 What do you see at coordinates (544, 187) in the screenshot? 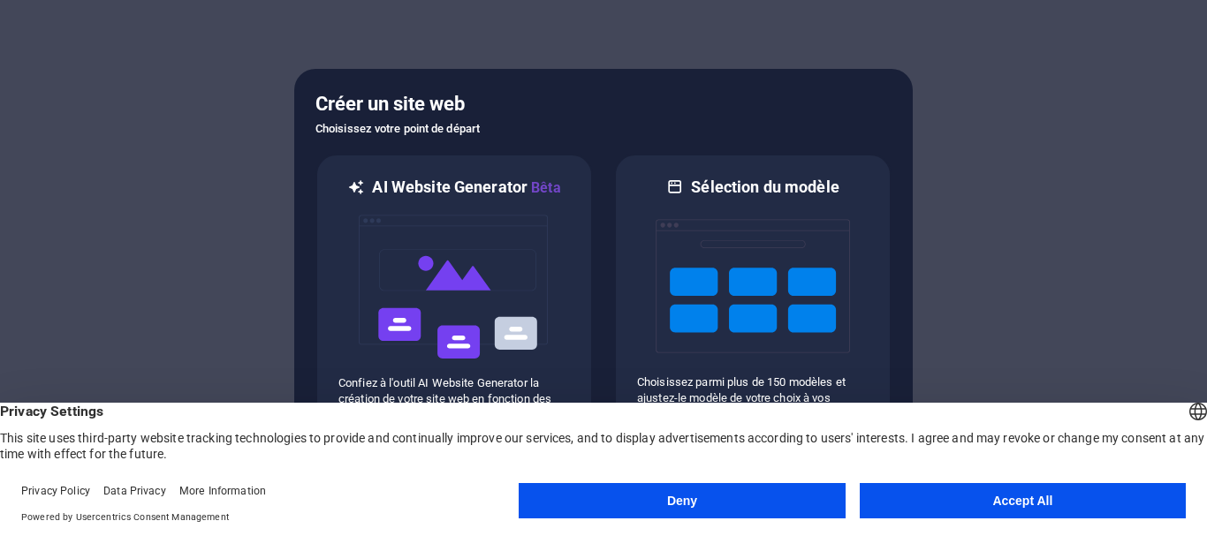
I see `span: Bêta` at bounding box center [544, 187].